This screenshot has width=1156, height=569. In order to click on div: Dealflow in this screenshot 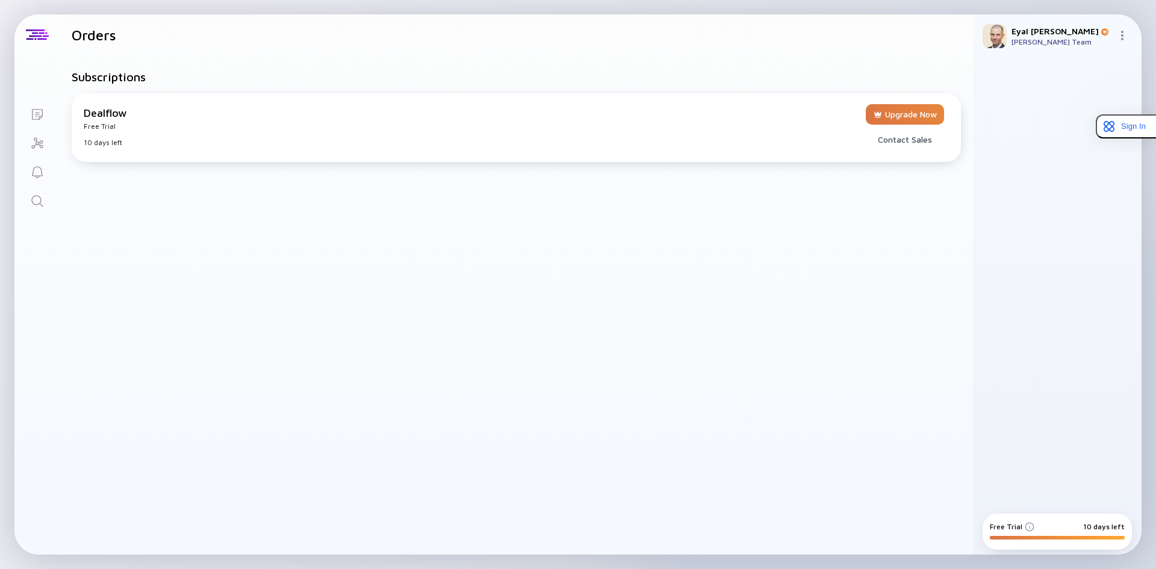, I will do `click(472, 113)`.